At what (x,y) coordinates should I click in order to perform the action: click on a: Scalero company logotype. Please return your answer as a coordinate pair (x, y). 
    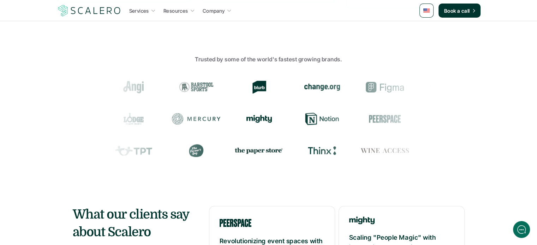
    Looking at the image, I should click on (89, 11).